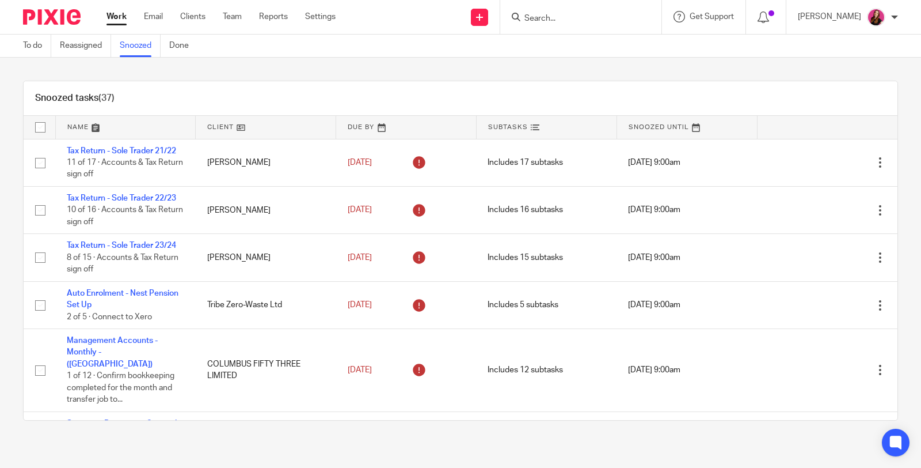 The height and width of the screenshot is (468, 921). What do you see at coordinates (193, 17) in the screenshot?
I see `a: Clients` at bounding box center [193, 17].